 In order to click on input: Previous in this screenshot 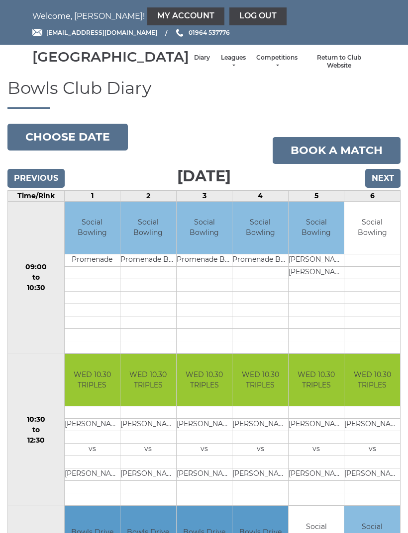, I will do `click(36, 178)`.